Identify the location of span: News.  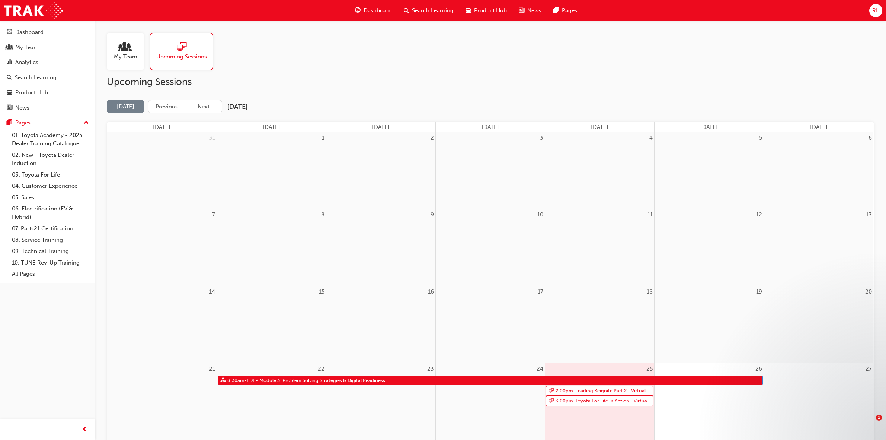
(534, 10).